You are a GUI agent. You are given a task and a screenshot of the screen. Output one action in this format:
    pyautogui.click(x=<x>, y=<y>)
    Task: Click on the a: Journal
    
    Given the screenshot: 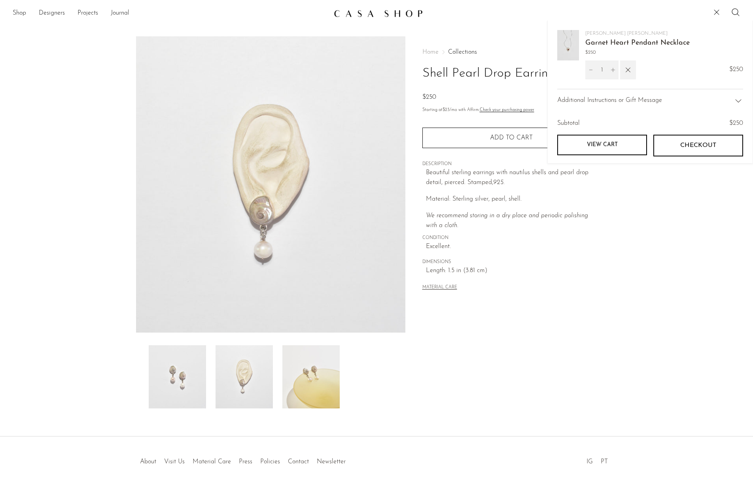 What is the action you would take?
    pyautogui.click(x=120, y=13)
    